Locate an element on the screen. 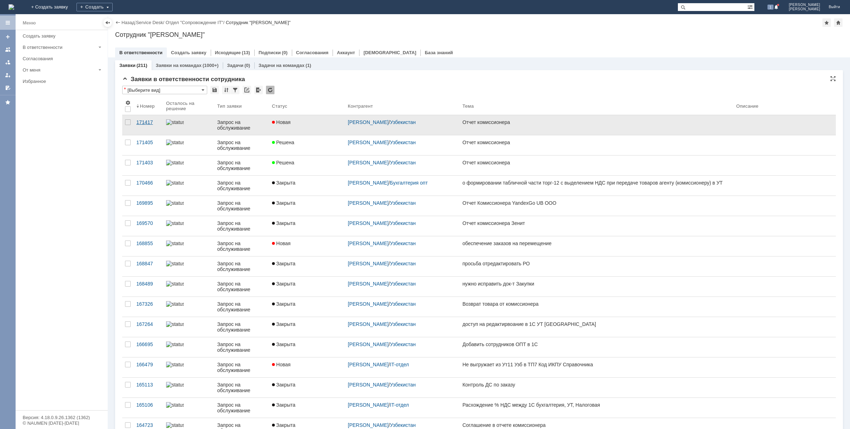 The image size is (850, 429). a: statusbar-100 (1).png is located at coordinates (189, 206).